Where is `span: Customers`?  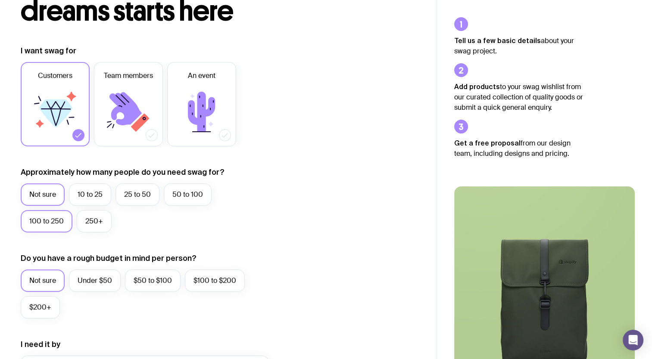
span: Customers is located at coordinates (55, 76).